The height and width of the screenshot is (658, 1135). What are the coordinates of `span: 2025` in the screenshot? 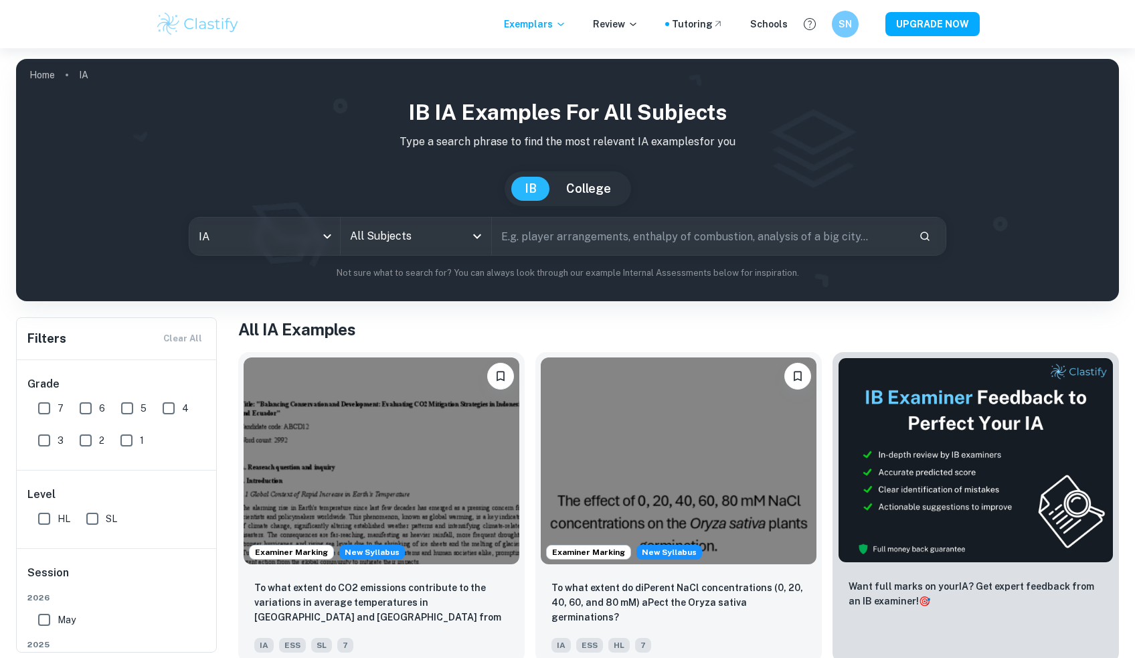 It's located at (117, 645).